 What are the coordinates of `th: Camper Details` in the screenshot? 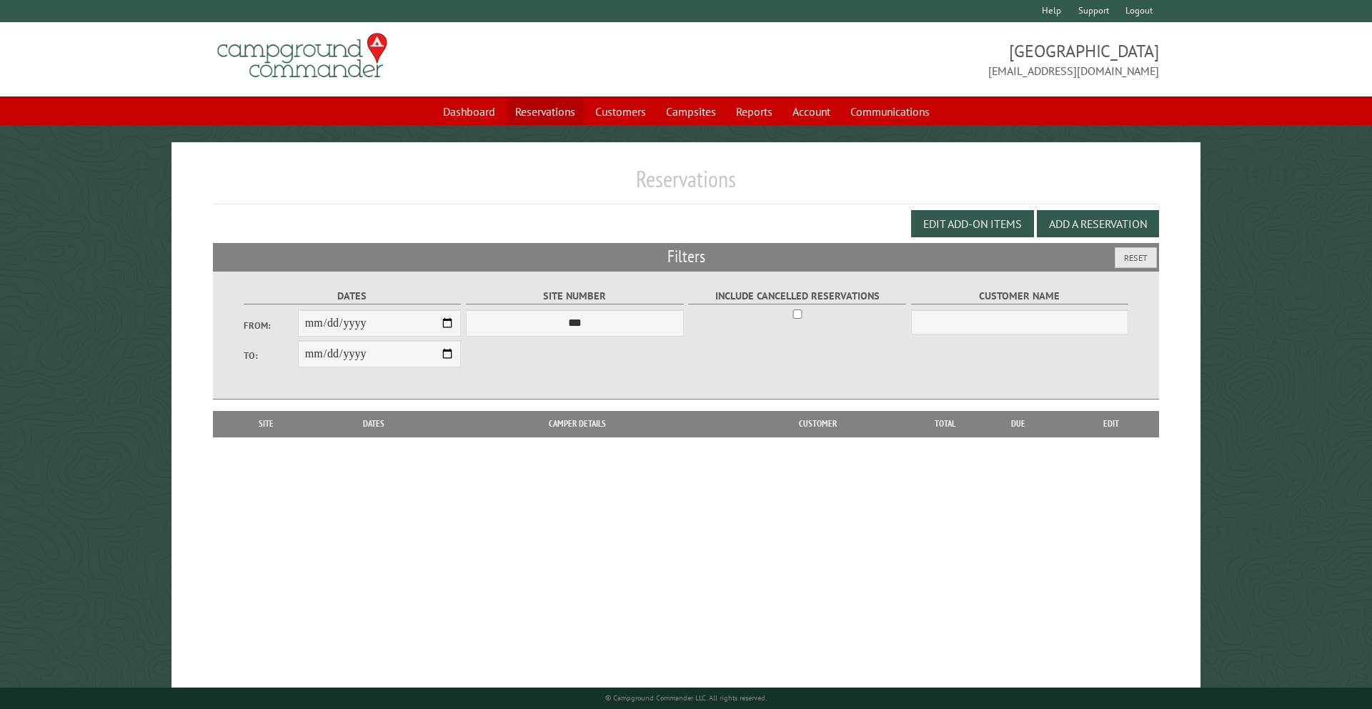 It's located at (577, 424).